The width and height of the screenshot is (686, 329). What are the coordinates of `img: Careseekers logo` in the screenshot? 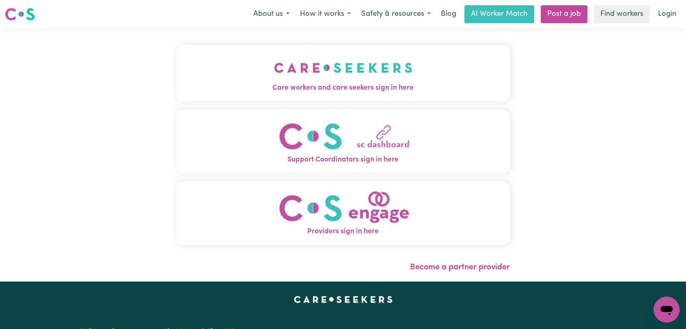 It's located at (20, 14).